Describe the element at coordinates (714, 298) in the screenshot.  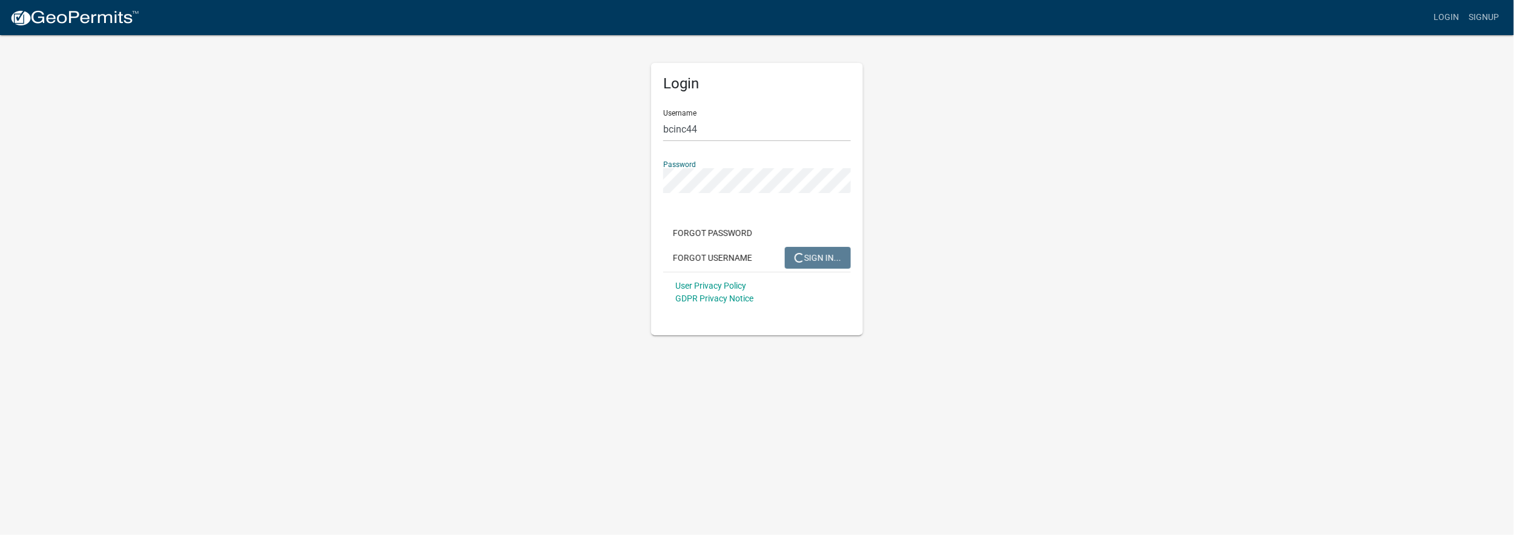
I see `a: GDPR Privacy Notice` at that location.